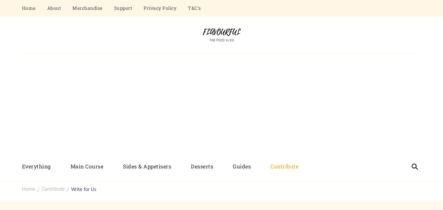  Describe the element at coordinates (29, 189) in the screenshot. I see `span: Home` at that location.